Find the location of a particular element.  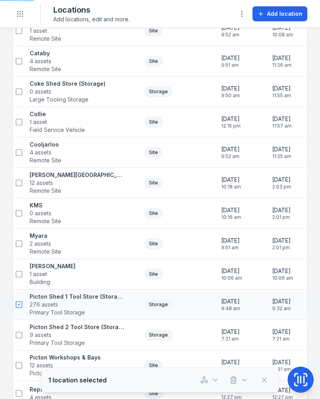

a: Cataby4 assetsRemote Site is located at coordinates (45, 61).